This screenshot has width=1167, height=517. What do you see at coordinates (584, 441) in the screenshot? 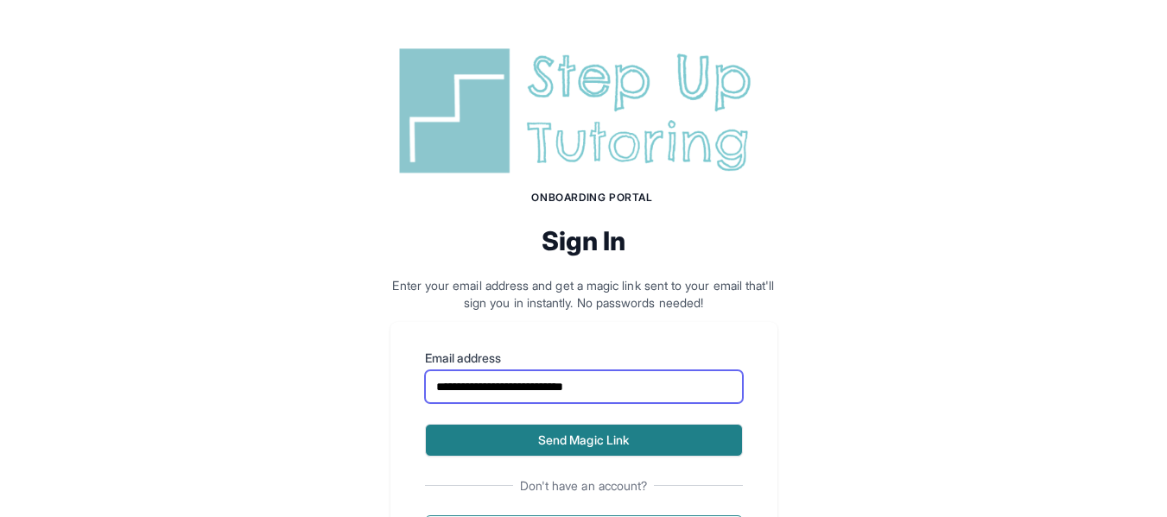
I see `button: Send Magic Link` at bounding box center [584, 441].